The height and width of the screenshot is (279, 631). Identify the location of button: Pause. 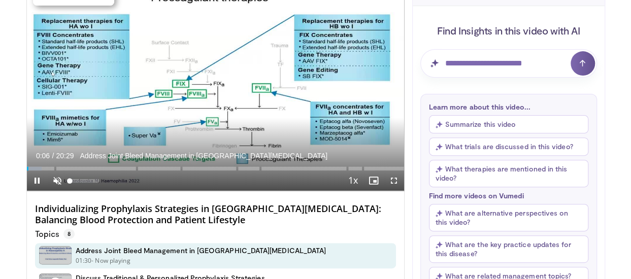
(37, 181).